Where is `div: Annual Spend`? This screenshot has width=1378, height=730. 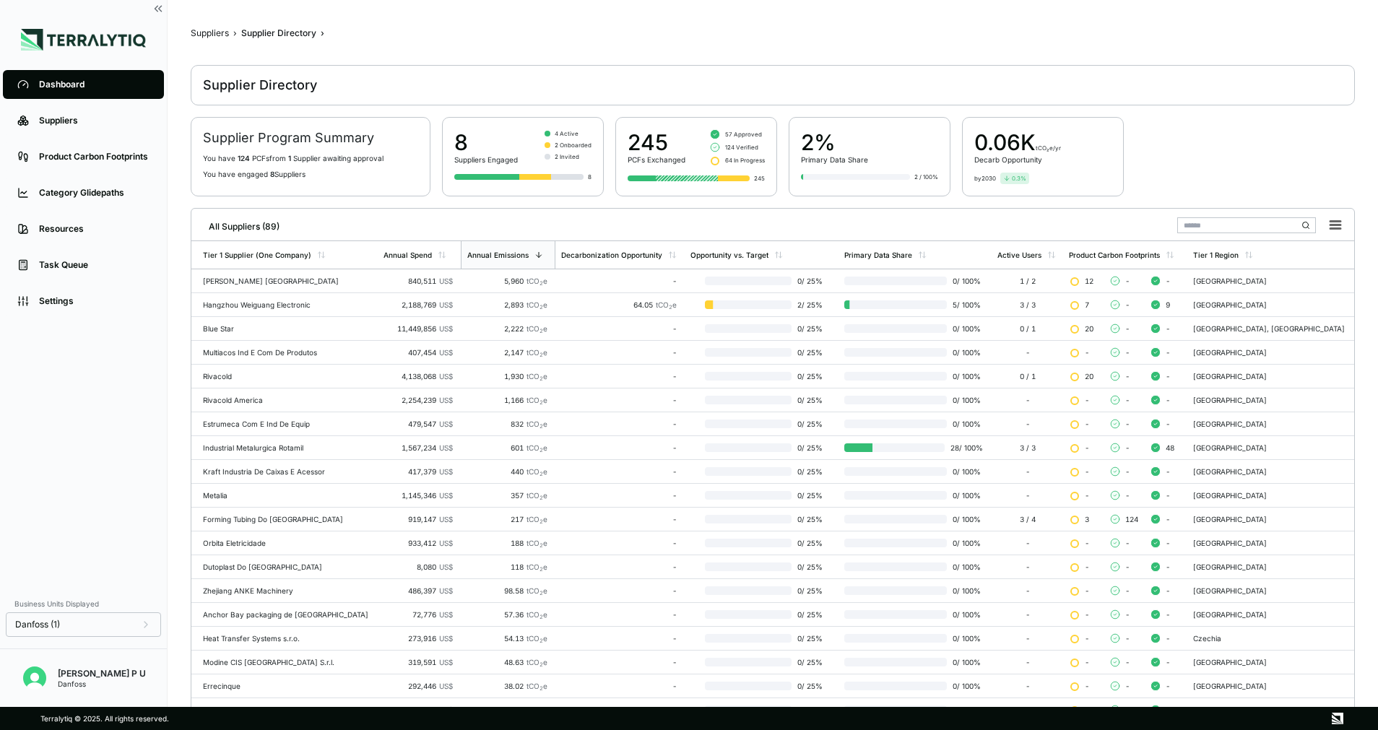 div: Annual Spend is located at coordinates (407, 255).